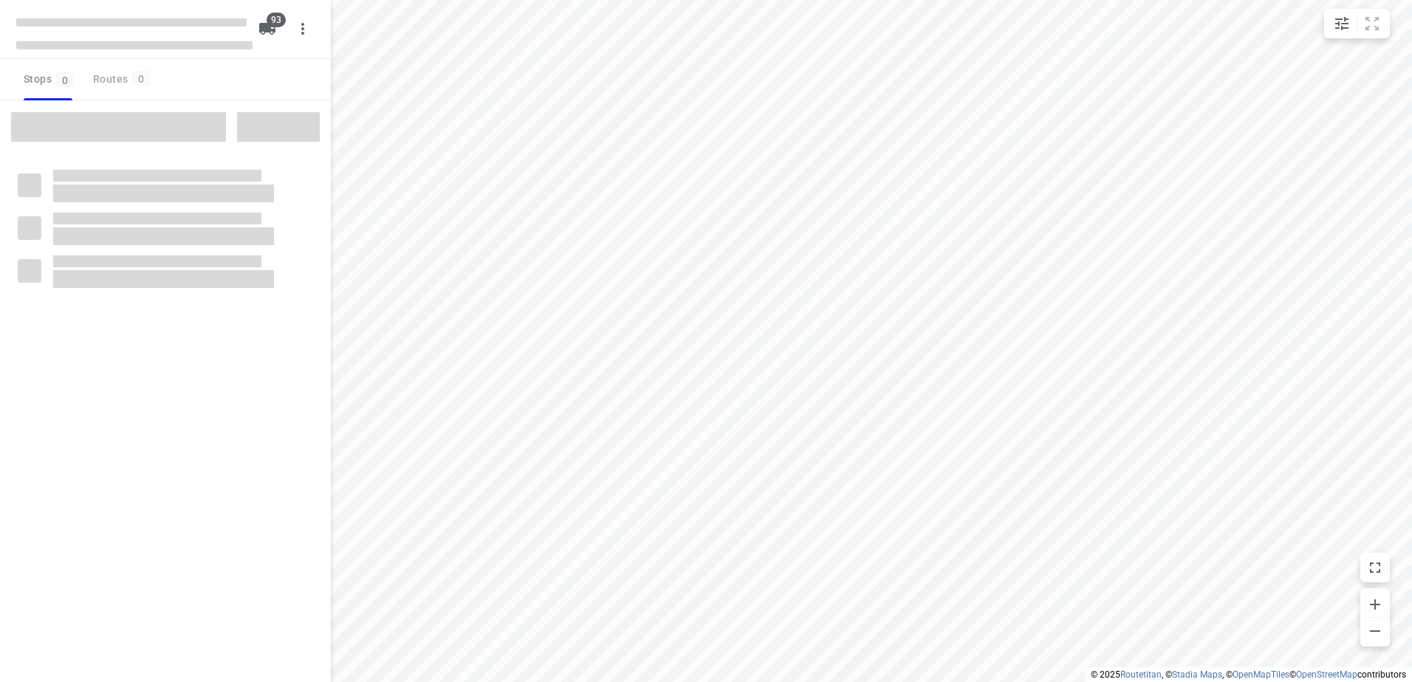 The width and height of the screenshot is (1412, 682). What do you see at coordinates (1342, 24) in the screenshot?
I see `button: Map settings` at bounding box center [1342, 24].